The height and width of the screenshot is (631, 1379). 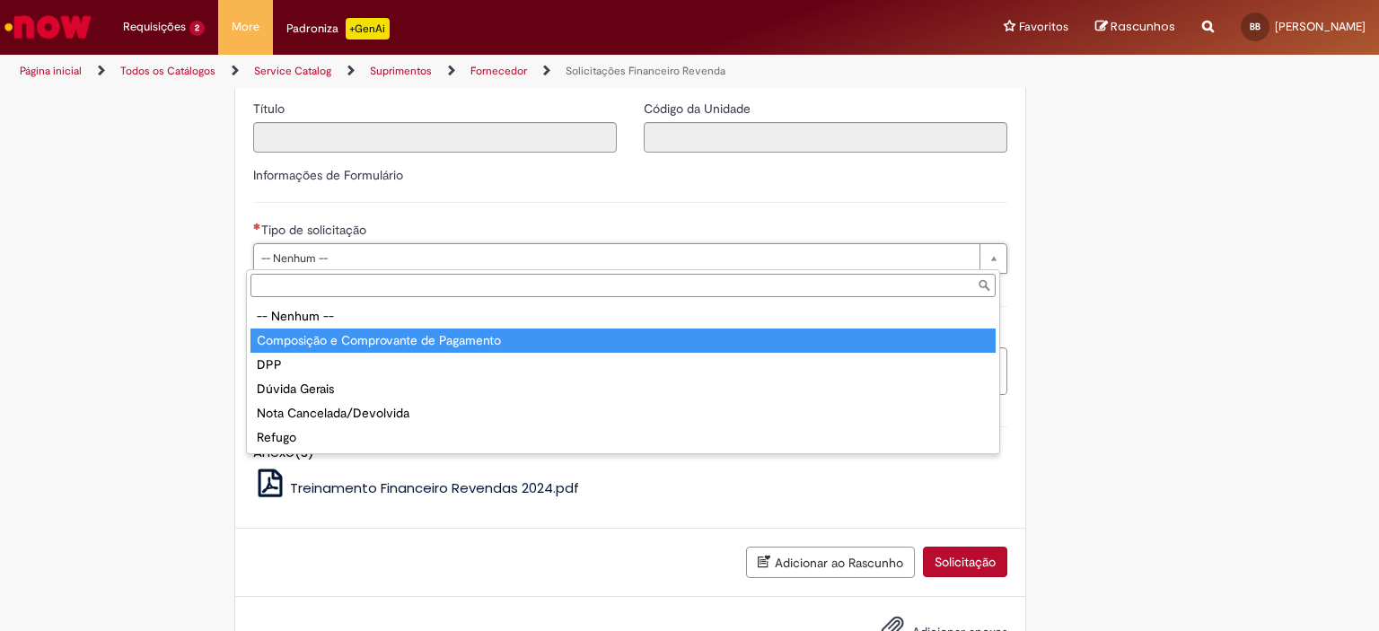 What do you see at coordinates (623, 340) in the screenshot?
I see `div: Composição e Comprovante de Pagamento` at bounding box center [623, 340].